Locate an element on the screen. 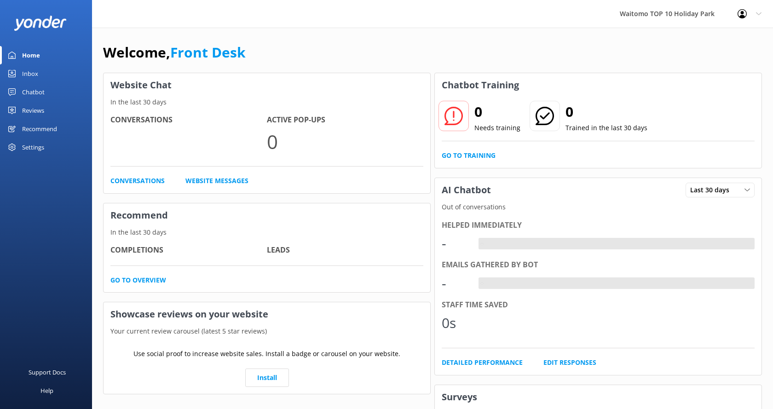 Image resolution: width=773 pixels, height=409 pixels. a: Install is located at coordinates (267, 378).